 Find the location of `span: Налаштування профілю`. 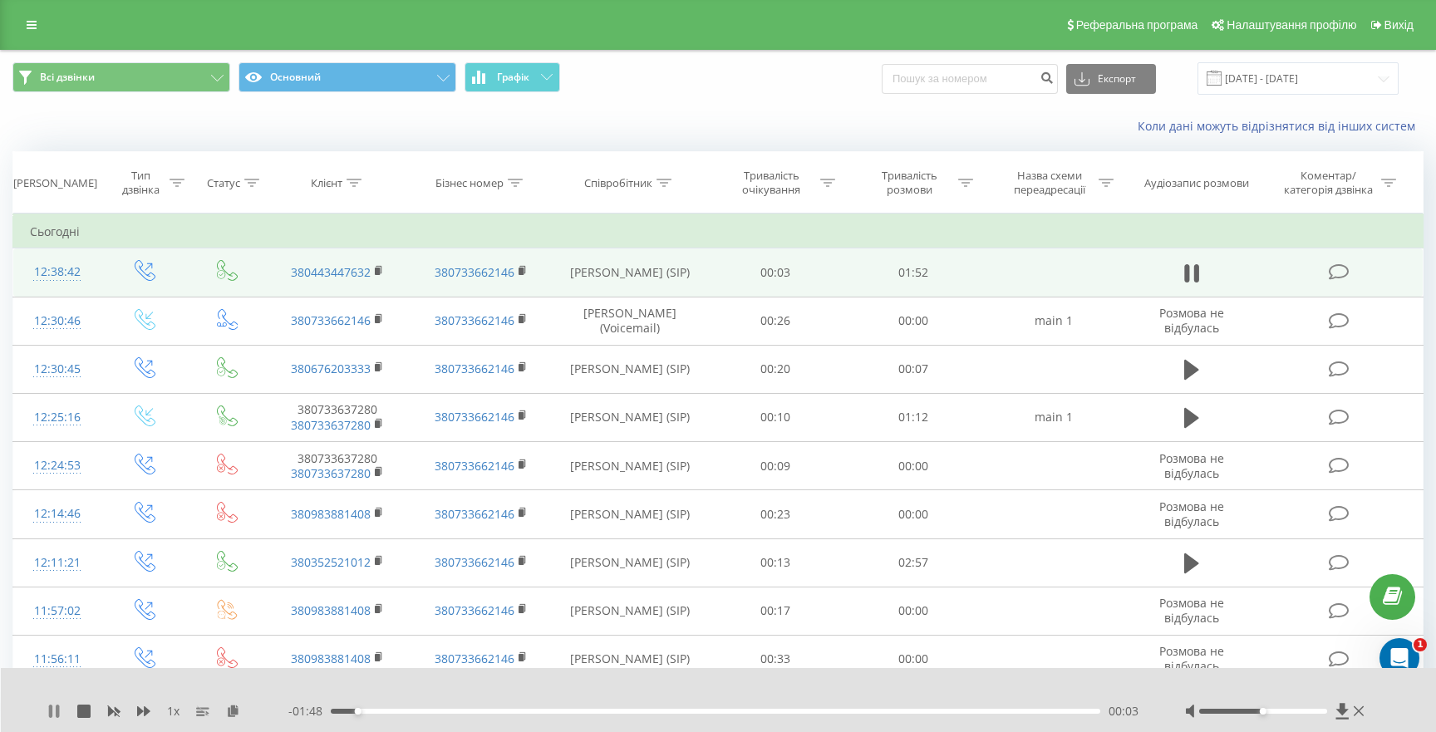

span: Налаштування профілю is located at coordinates (1291, 25).